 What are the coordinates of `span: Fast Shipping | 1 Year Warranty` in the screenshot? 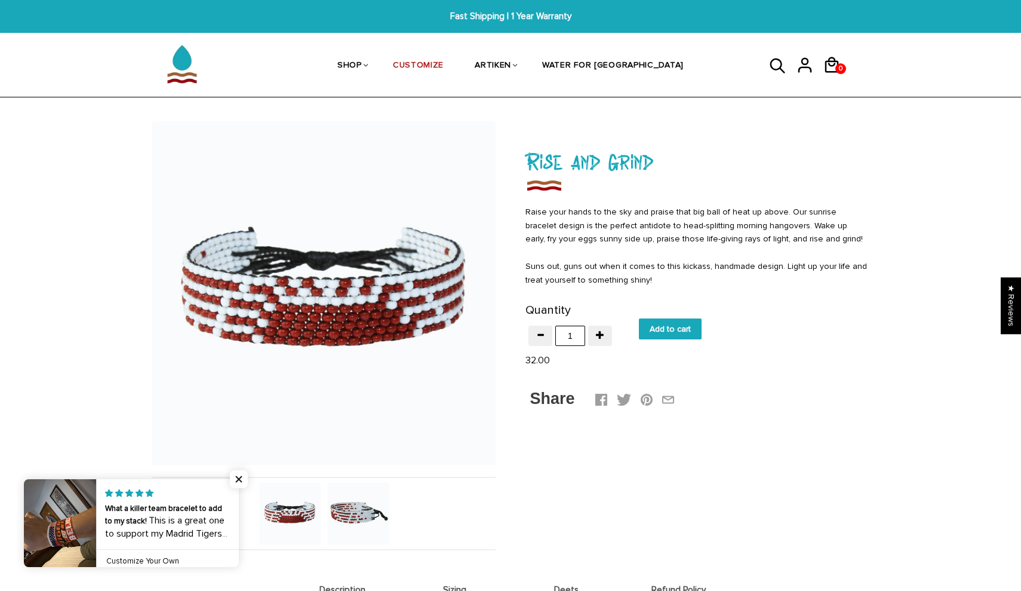 It's located at (511, 16).